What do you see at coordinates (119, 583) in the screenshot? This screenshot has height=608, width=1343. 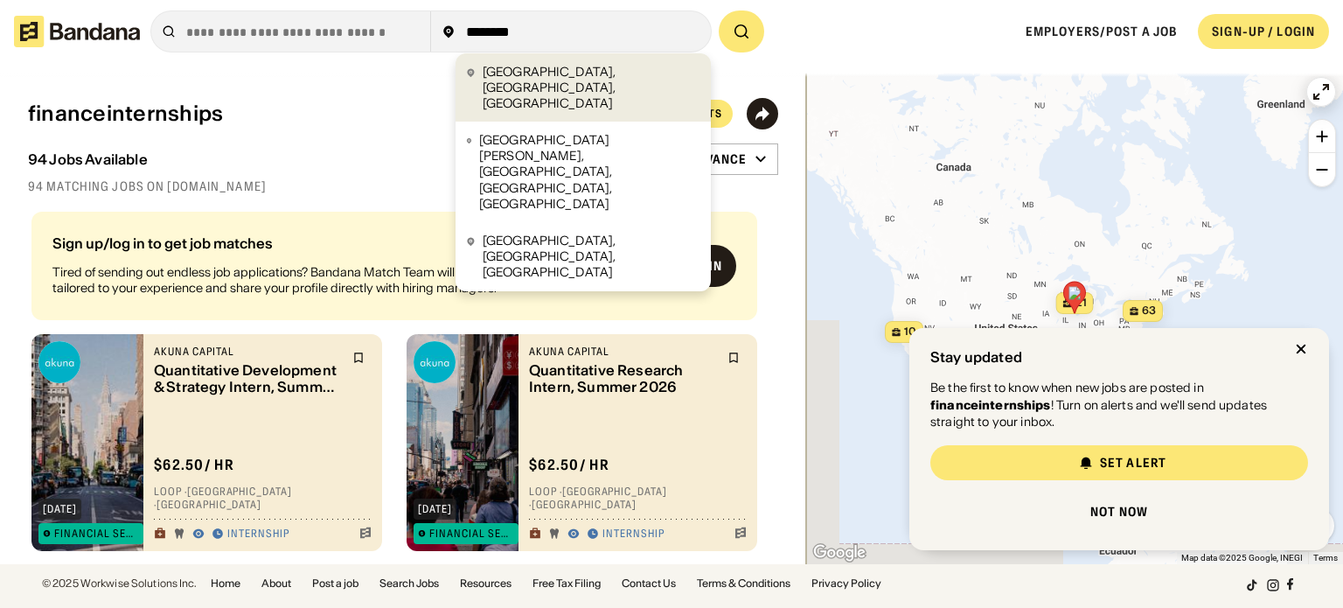 I see `div: © 2025 Workwise Solutions Inc.` at bounding box center [119, 583].